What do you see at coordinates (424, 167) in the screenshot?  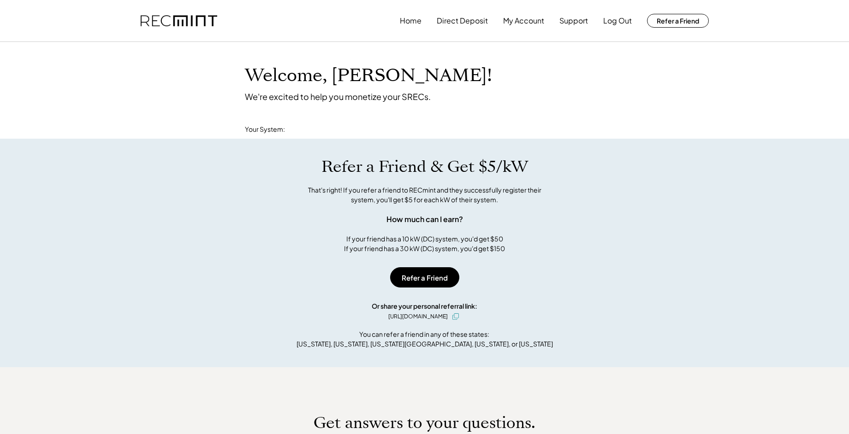 I see `h1: Refer a Friend & Get $5/kW` at bounding box center [424, 167].